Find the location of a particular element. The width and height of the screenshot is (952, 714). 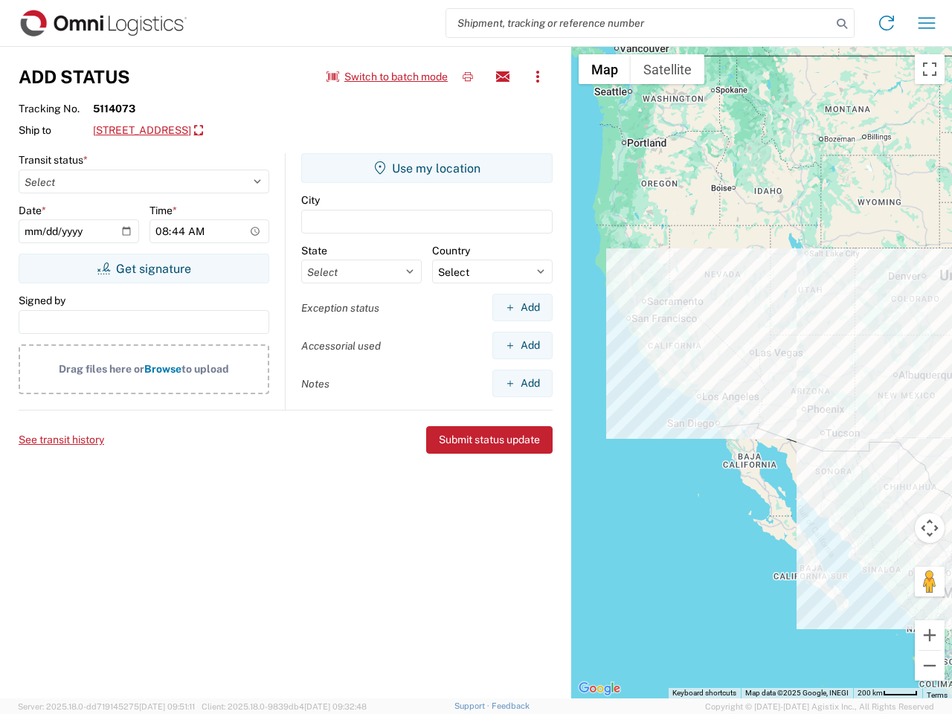

span: 200 km is located at coordinates (870, 692).